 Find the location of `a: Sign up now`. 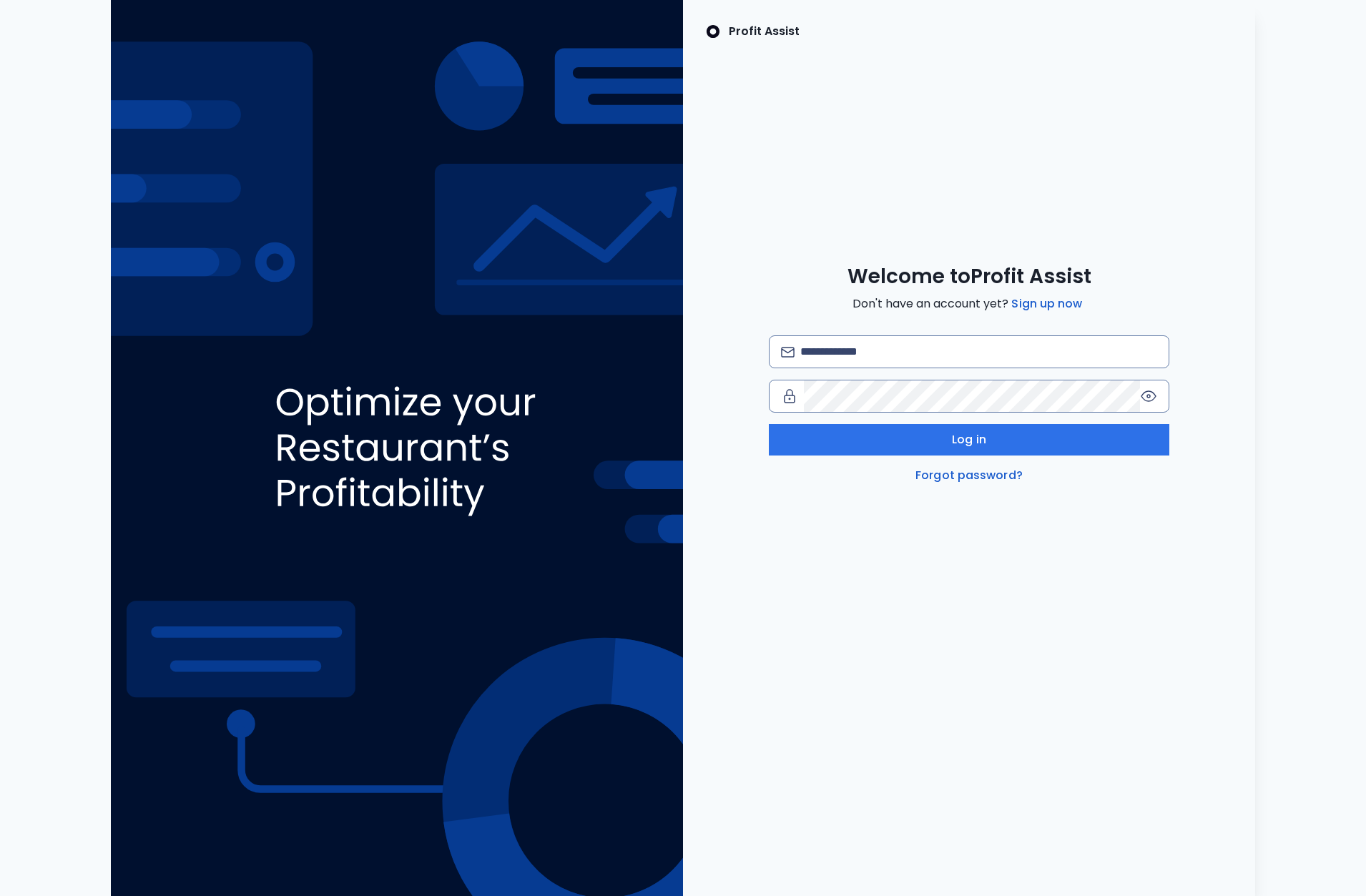

a: Sign up now is located at coordinates (1047, 304).